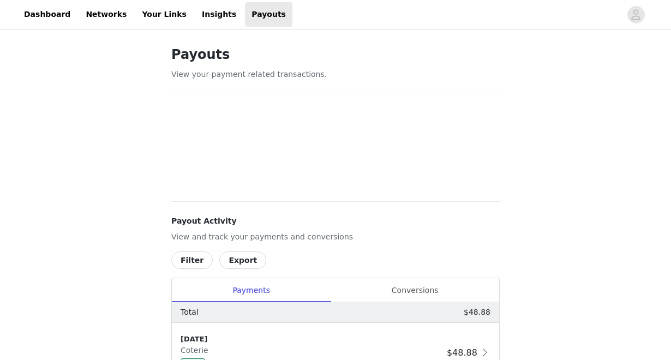 Image resolution: width=671 pixels, height=360 pixels. I want to click on p: Total, so click(189, 312).